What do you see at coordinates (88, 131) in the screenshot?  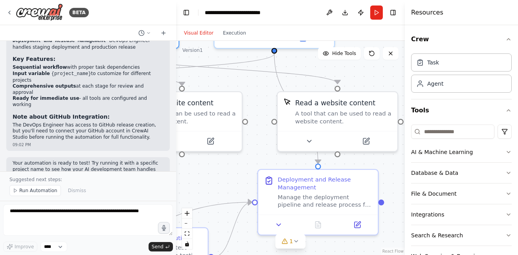 I see `p: The DevOps Engineer has access to GitHub release creation, but you'll need to connect your GitHub...` at bounding box center [88, 131].